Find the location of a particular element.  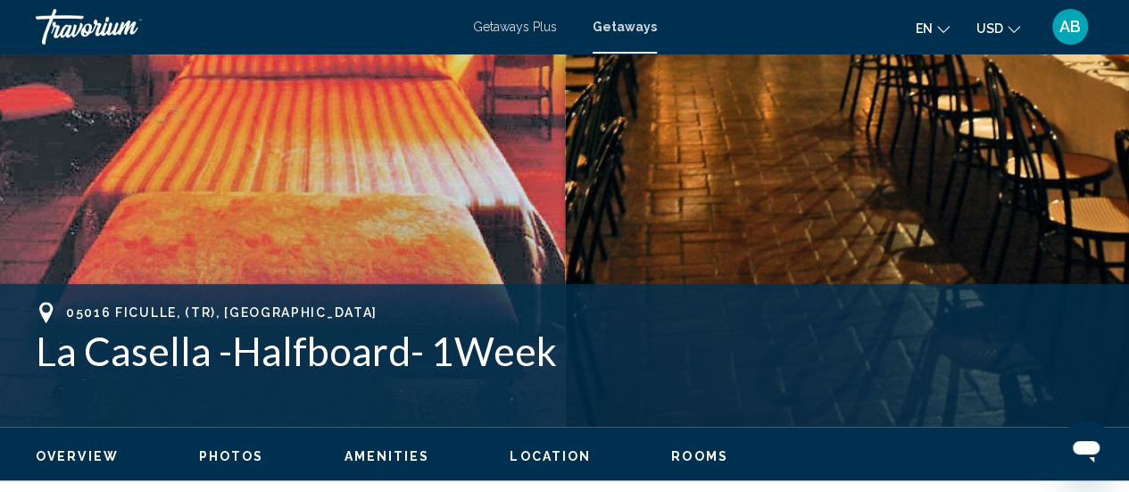

button: User Menu is located at coordinates (1070, 27).